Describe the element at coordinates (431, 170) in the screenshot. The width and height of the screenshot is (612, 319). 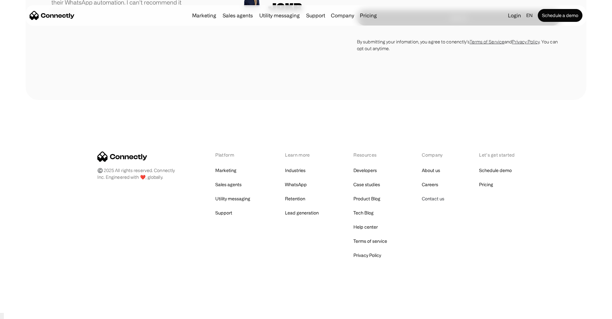
I see `a: About us` at that location.